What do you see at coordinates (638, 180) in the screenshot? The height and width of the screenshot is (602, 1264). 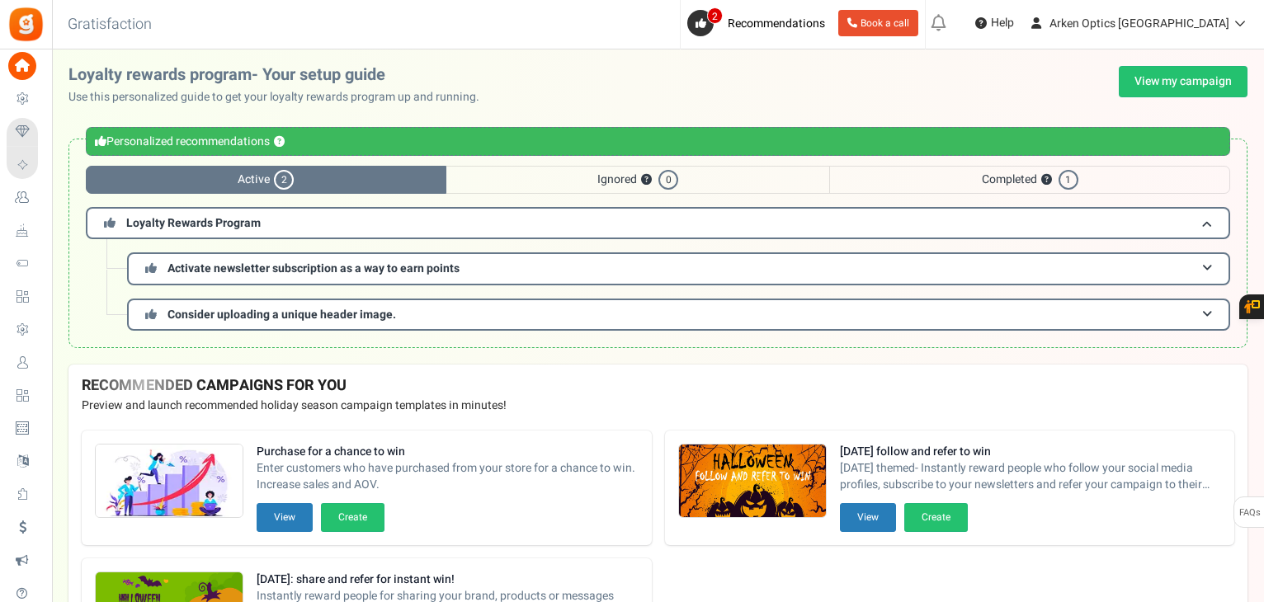 I see `span: Ignored` at bounding box center [638, 180].